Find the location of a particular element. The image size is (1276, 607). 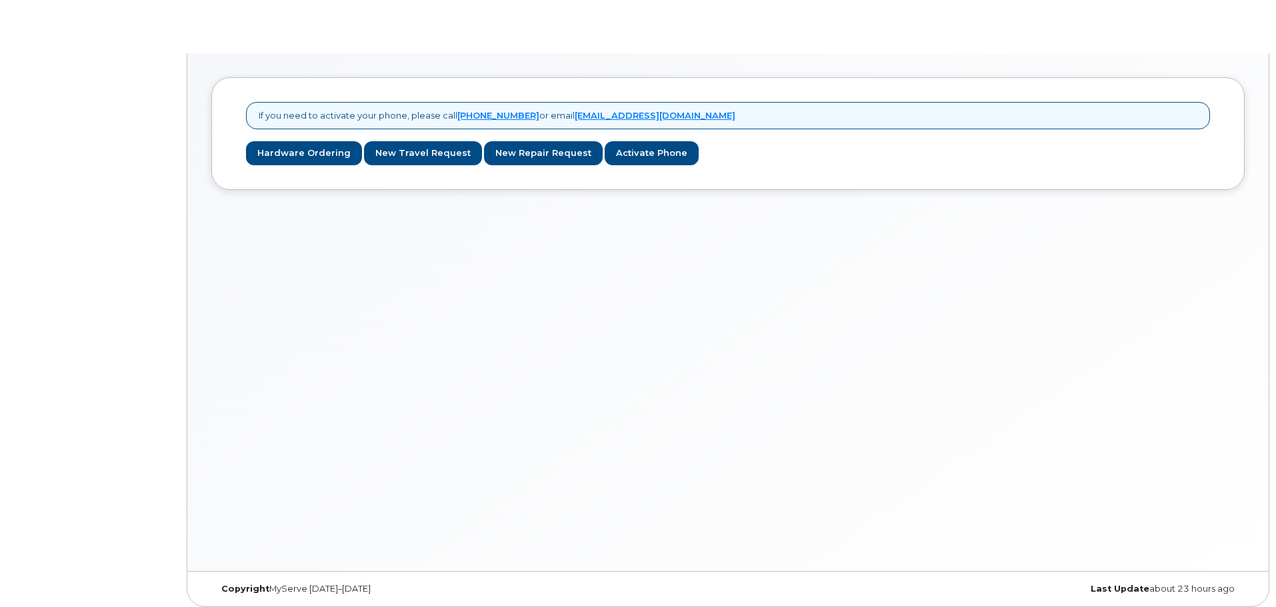

p: If you need to activate your phone, please call or email is located at coordinates (497, 115).